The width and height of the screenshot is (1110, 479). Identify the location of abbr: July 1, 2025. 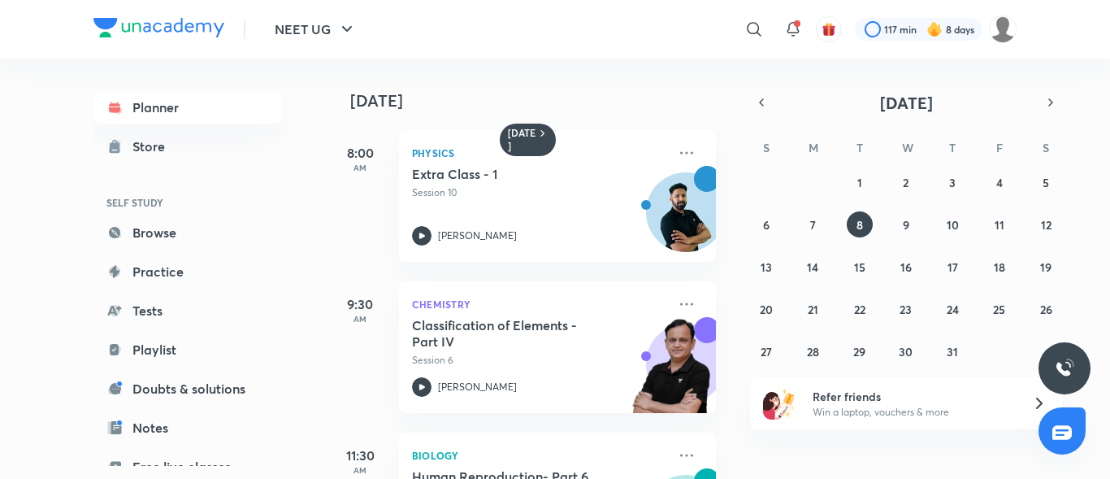
(860, 182).